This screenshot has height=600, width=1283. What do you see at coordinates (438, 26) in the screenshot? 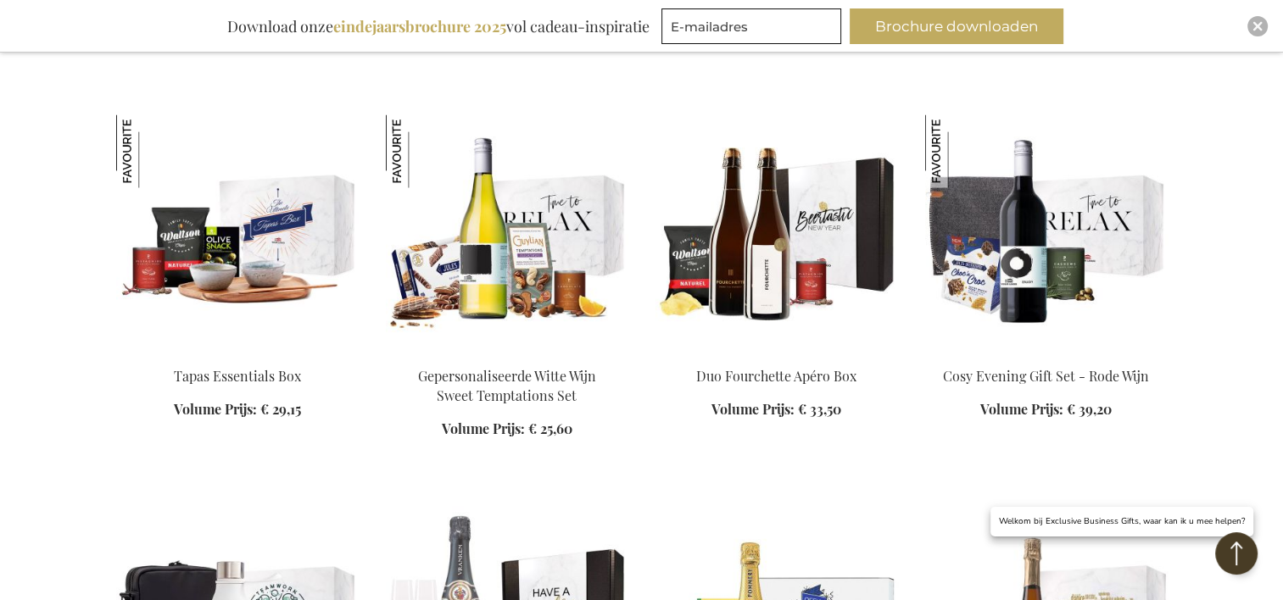
I see `div: Download onze vol cadeau-inspiratie` at bounding box center [438, 26].